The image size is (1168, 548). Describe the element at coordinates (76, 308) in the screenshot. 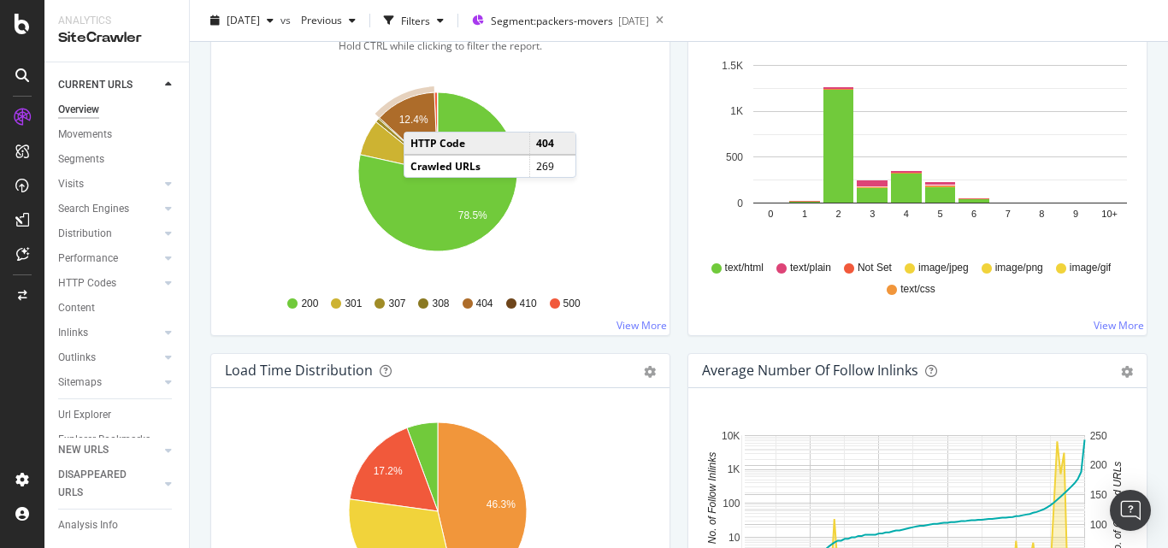

I see `div: Content` at that location.